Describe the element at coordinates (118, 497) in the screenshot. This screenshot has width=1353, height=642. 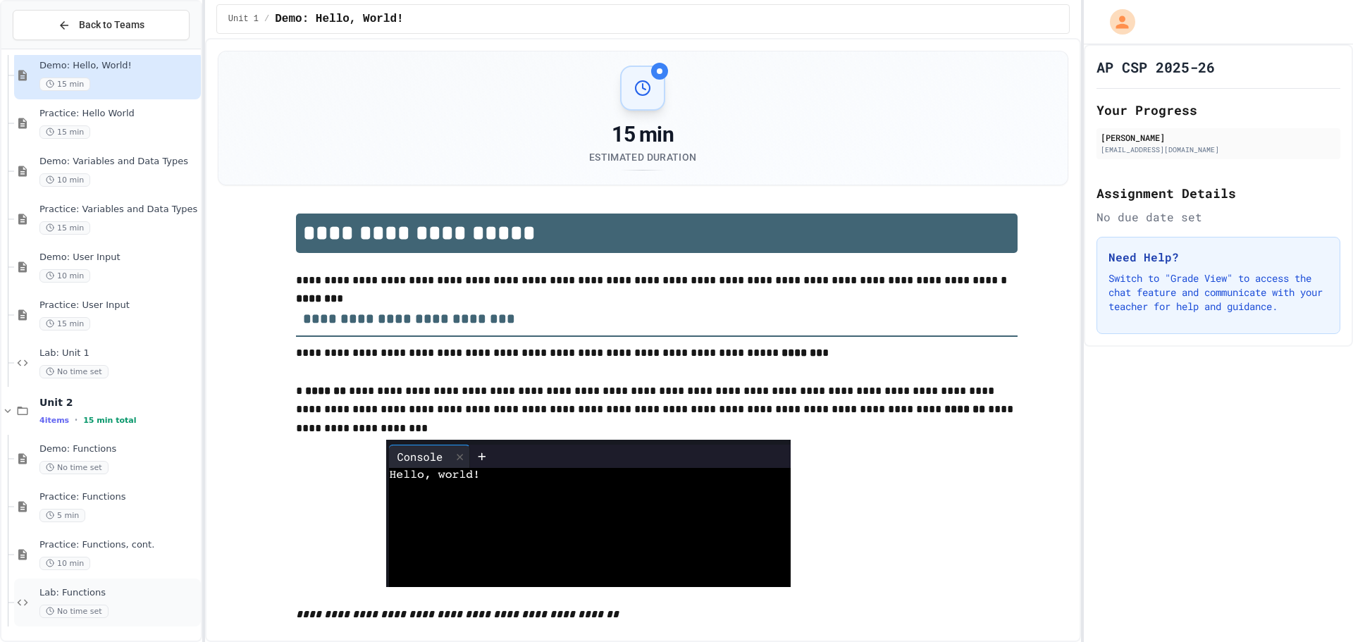
I see `span: Practice: Functions` at that location.